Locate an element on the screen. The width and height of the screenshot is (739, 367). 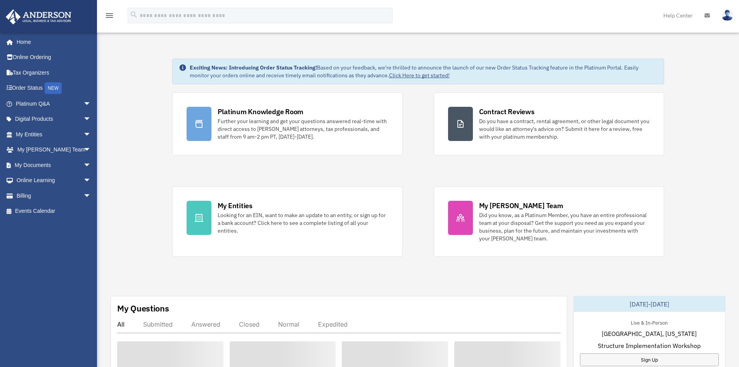
div: Live & In-Person is located at coordinates (649, 322).